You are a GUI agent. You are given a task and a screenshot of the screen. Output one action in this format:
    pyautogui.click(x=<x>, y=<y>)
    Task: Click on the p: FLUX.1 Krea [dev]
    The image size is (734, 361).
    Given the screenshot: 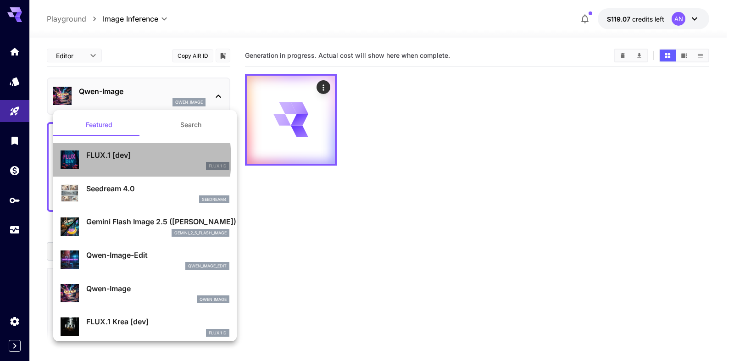 What is the action you would take?
    pyautogui.click(x=158, y=322)
    